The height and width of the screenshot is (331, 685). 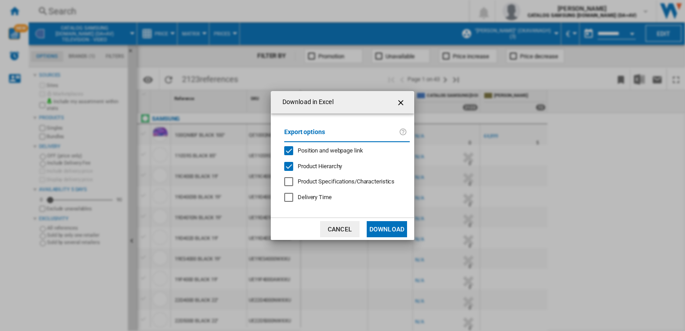 I want to click on md-checkbox: Delivery Time, so click(x=347, y=197).